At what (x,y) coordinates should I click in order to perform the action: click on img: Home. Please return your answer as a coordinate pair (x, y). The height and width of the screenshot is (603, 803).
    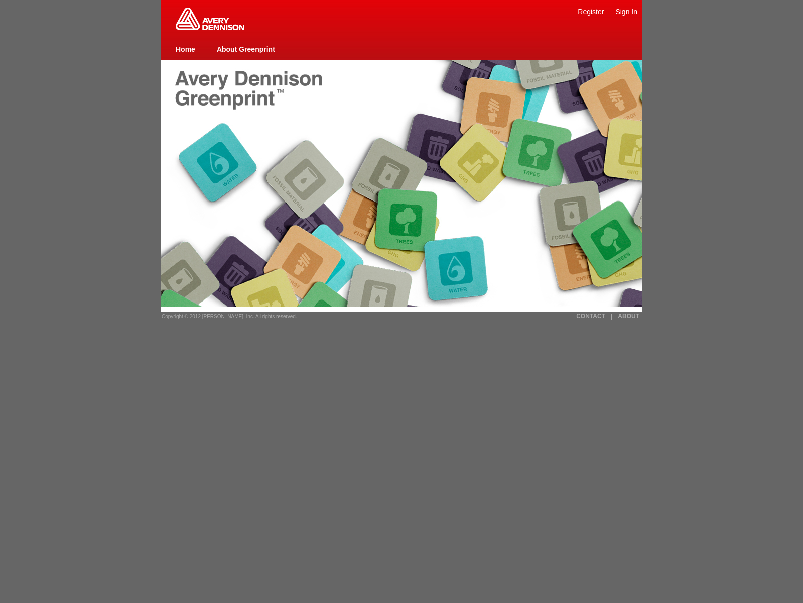
    Looking at the image, I should click on (210, 19).